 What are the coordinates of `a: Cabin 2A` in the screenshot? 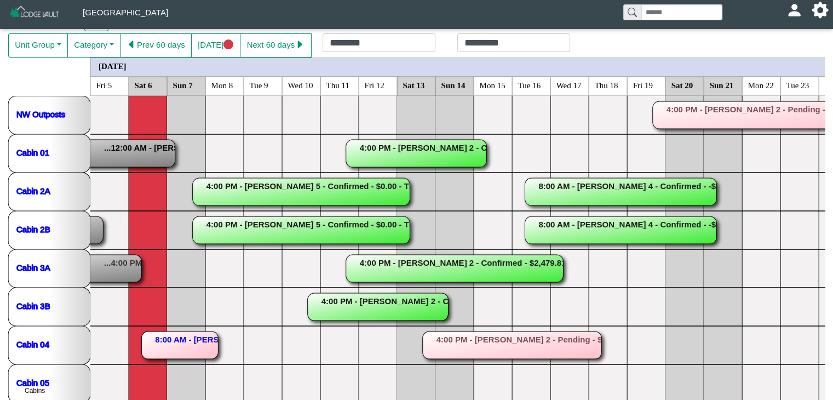 It's located at (33, 190).